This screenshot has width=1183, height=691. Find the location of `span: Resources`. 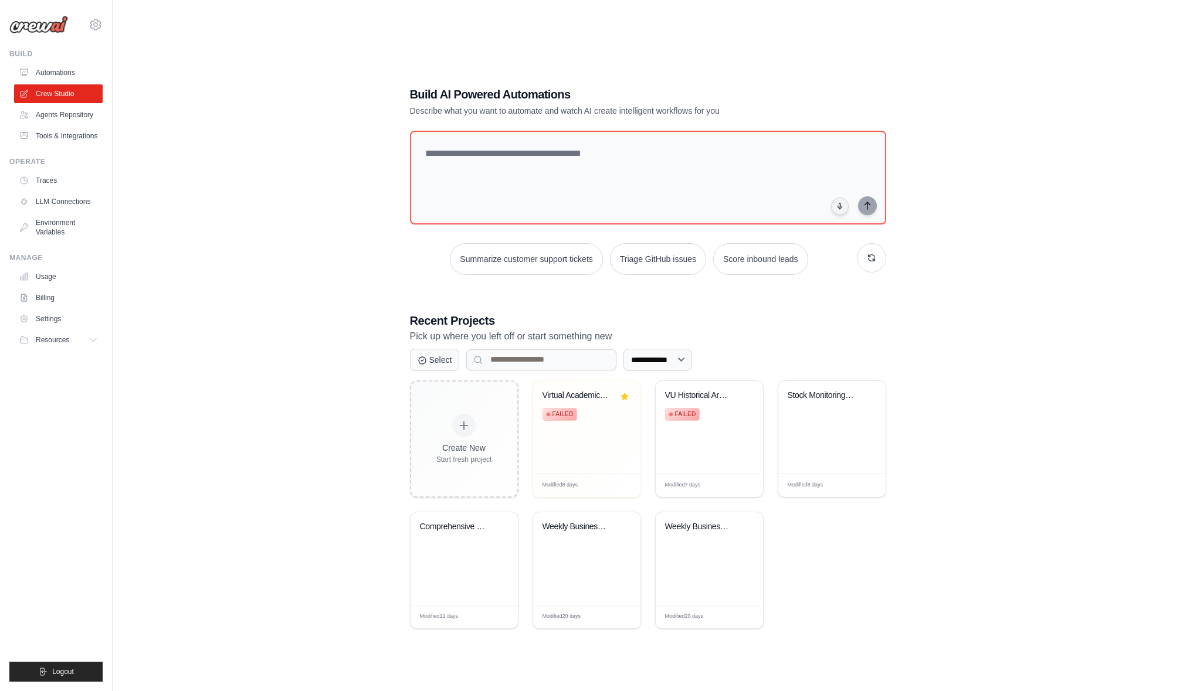

span: Resources is located at coordinates (52, 340).